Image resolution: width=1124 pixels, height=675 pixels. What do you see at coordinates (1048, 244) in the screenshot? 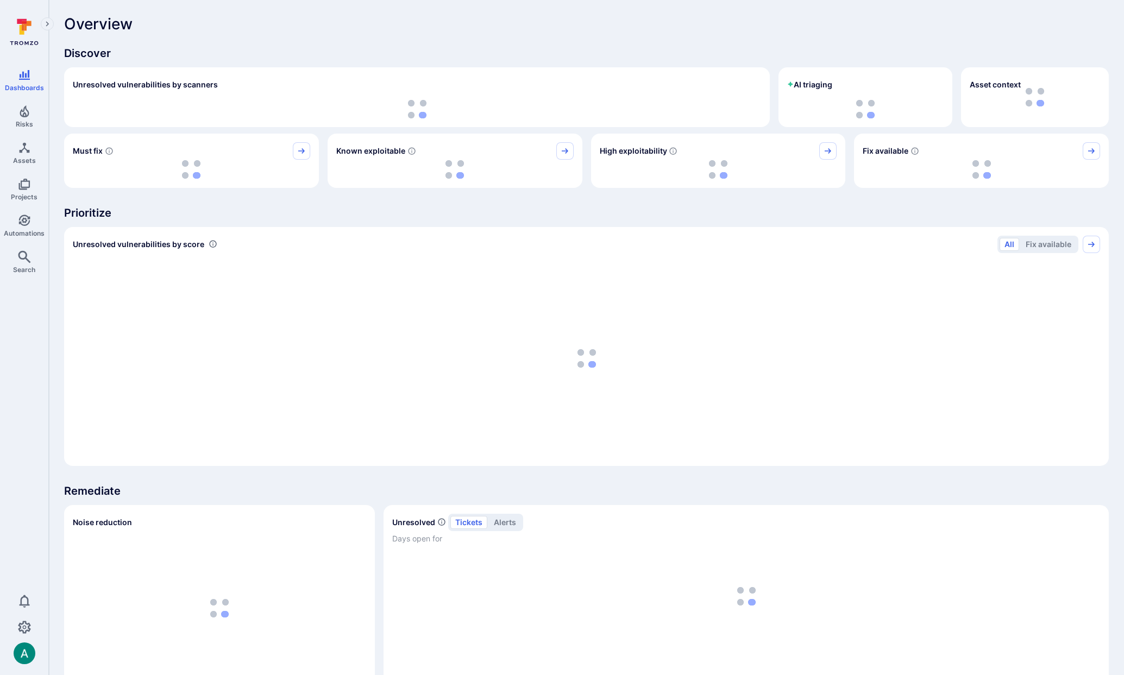
I see `button: Fix available` at bounding box center [1048, 244].